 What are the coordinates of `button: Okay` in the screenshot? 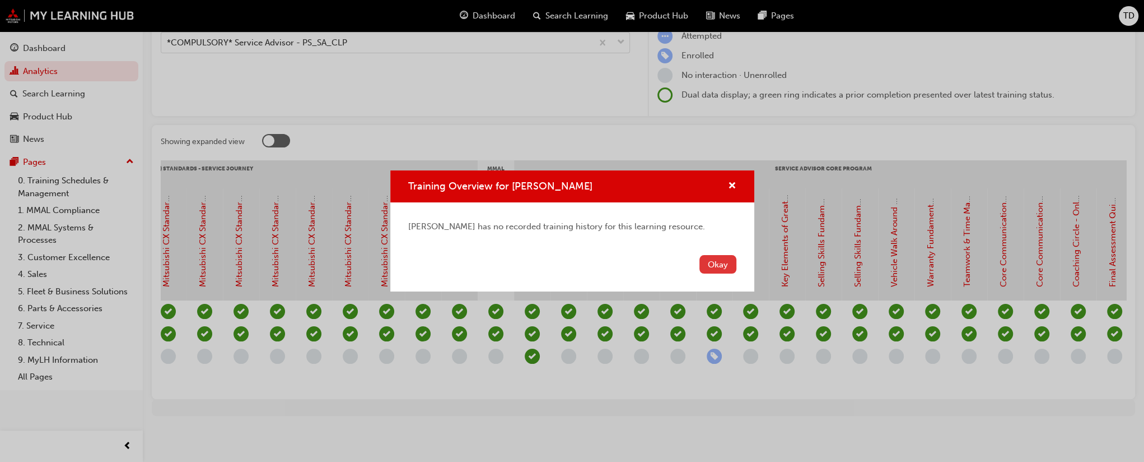 It's located at (718, 264).